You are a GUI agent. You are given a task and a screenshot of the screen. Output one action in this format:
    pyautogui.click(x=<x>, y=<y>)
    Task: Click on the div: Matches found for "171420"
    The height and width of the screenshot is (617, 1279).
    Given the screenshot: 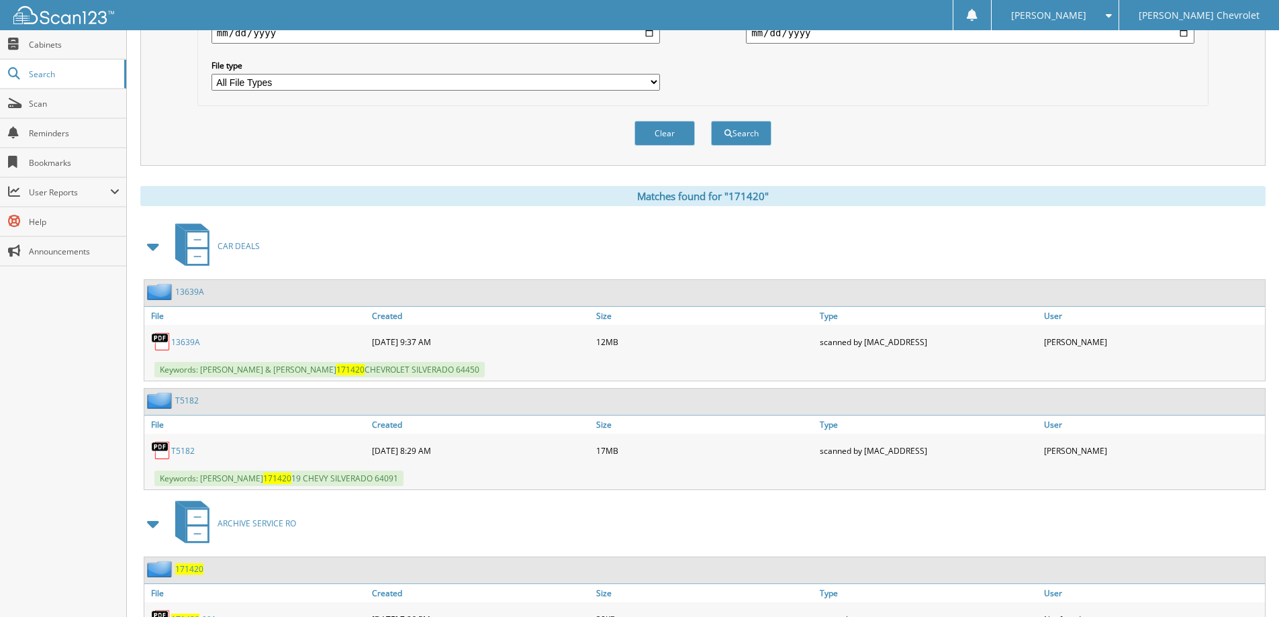 What is the action you would take?
    pyautogui.click(x=703, y=196)
    